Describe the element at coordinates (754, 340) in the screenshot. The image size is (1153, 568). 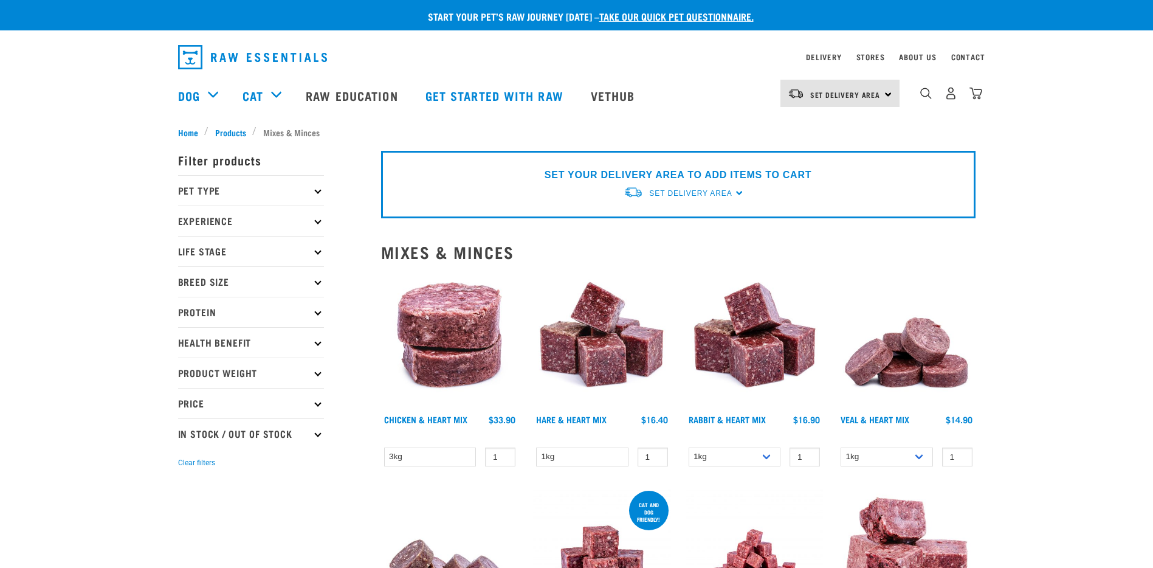
I see `img: 1087 Rabbit Heart Cubes 01` at that location.